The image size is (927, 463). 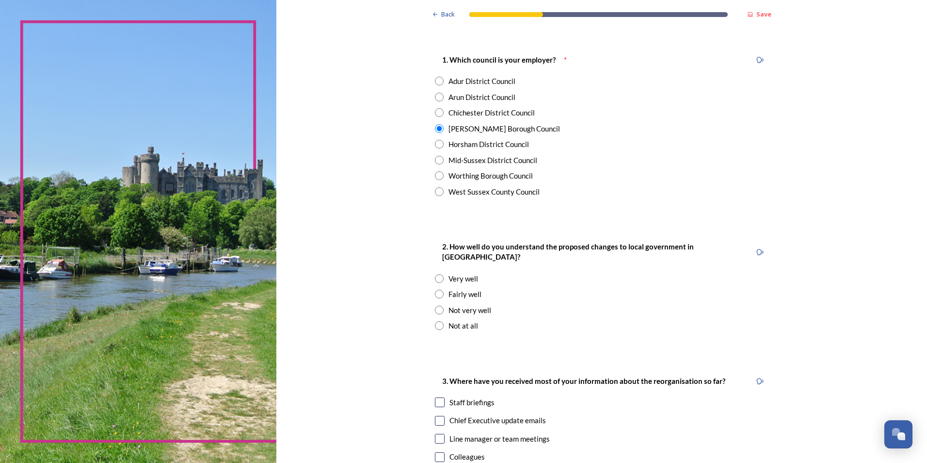 What do you see at coordinates (467, 456) in the screenshot?
I see `div: Colleagues` at bounding box center [467, 456].